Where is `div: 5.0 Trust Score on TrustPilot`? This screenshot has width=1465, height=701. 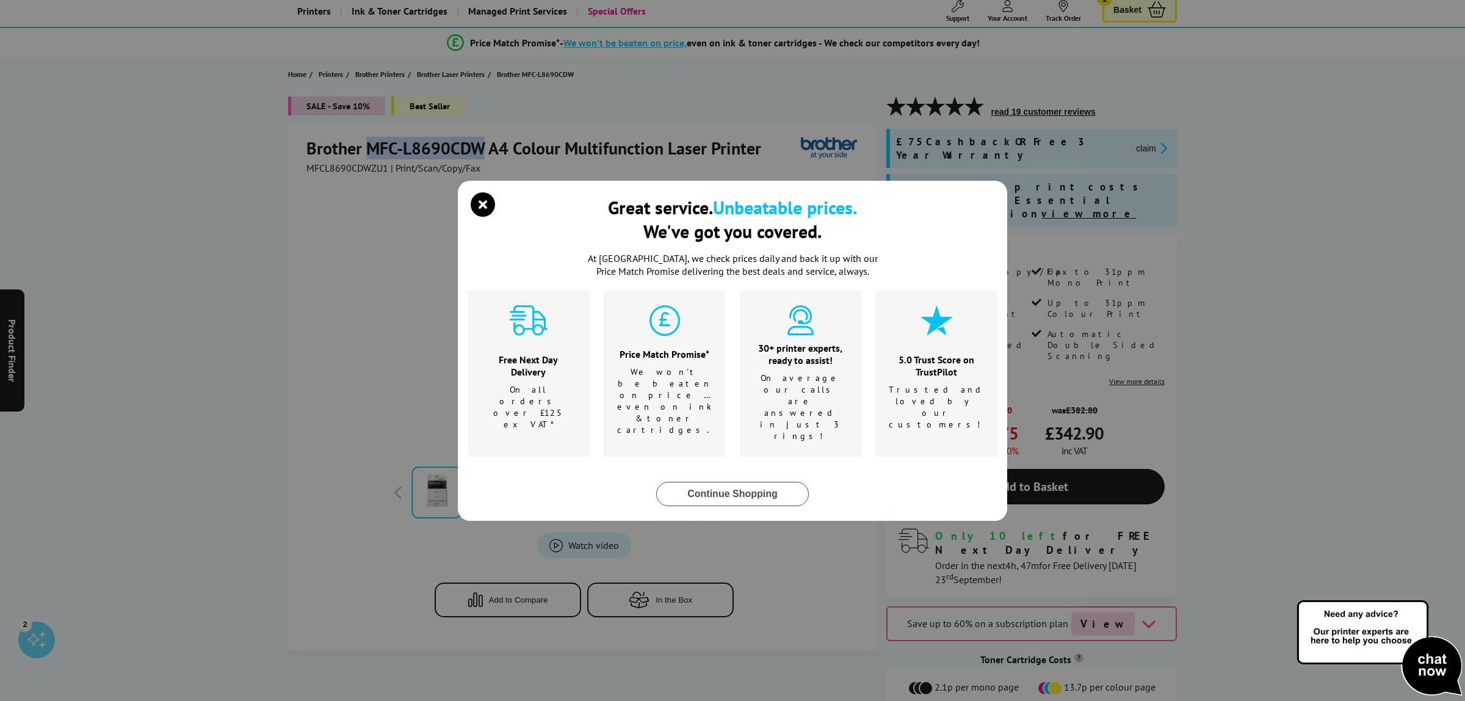 div: 5.0 Trust Score on TrustPilot is located at coordinates (936, 366).